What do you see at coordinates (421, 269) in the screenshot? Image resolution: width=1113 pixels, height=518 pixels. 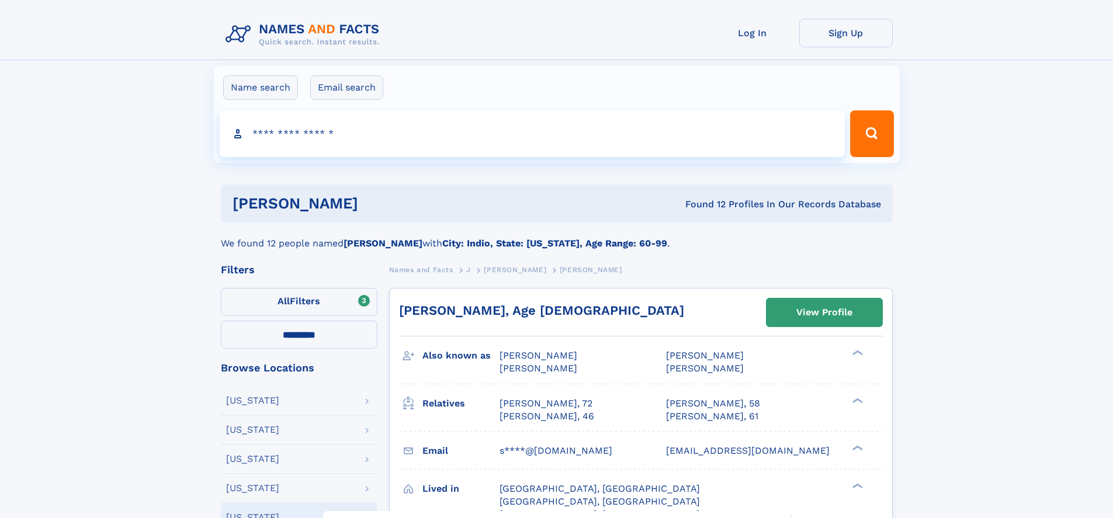 I see `a: Names and Facts` at bounding box center [421, 269].